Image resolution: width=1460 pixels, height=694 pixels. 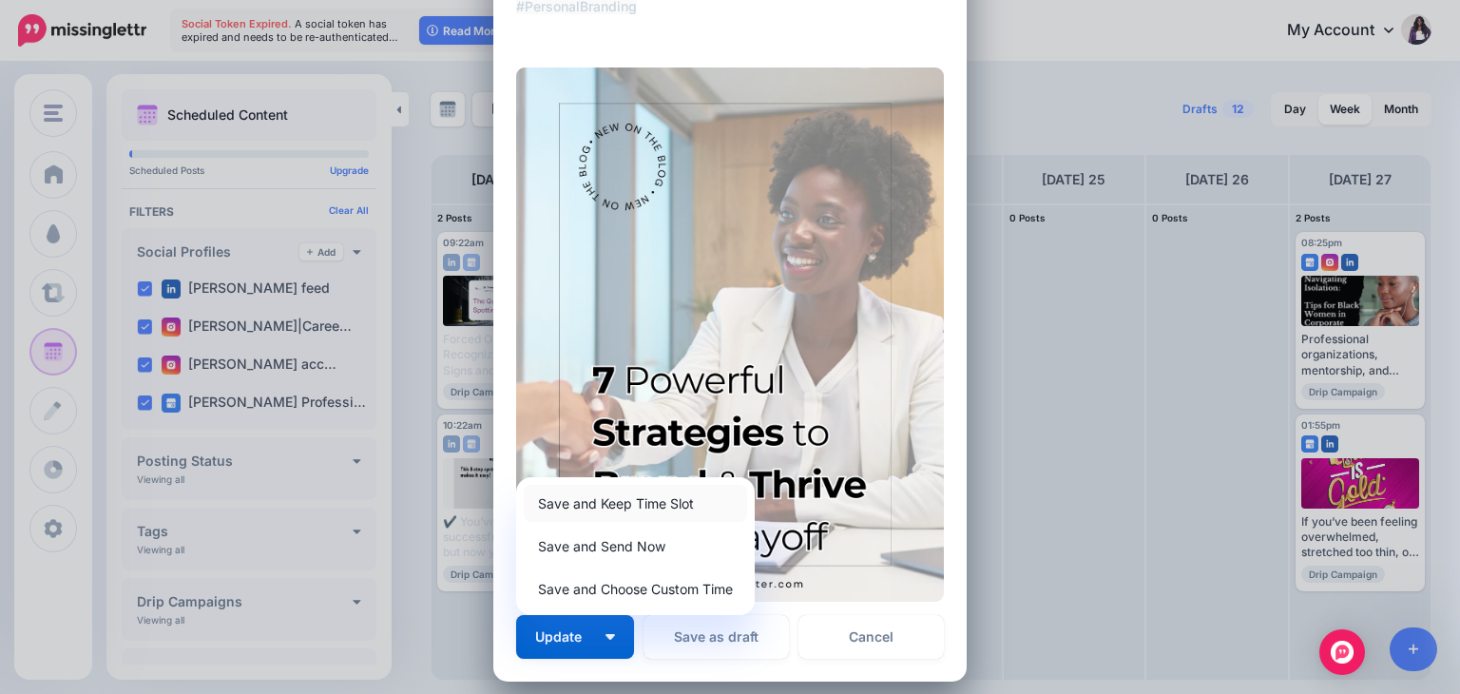 I want to click on img: arrow-down-white.png, so click(x=610, y=637).